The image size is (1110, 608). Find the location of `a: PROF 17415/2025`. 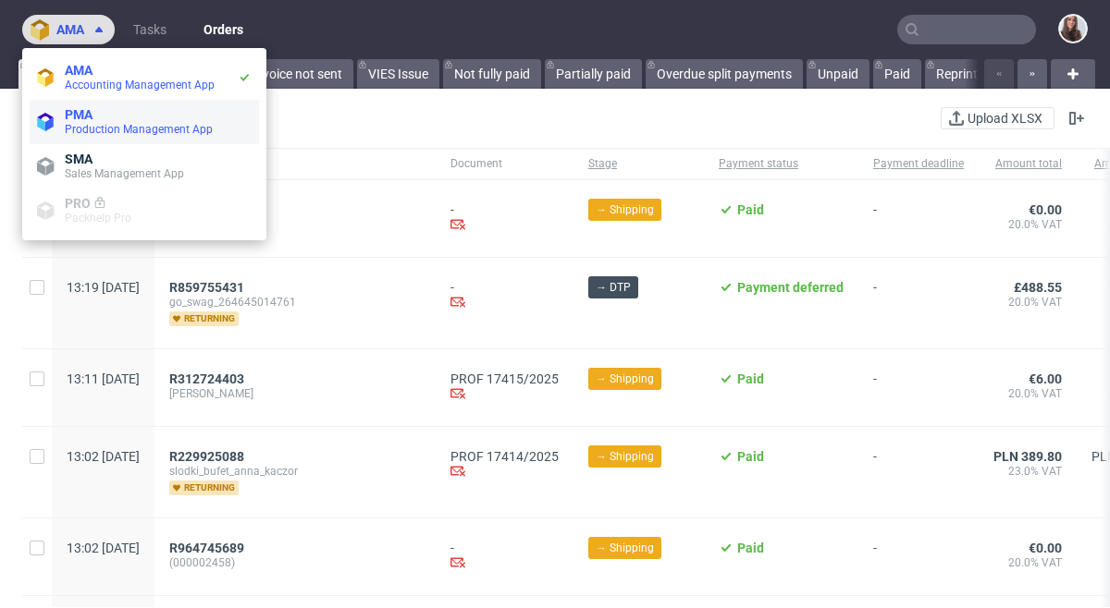

a: PROF 17415/2025 is located at coordinates (504, 379).